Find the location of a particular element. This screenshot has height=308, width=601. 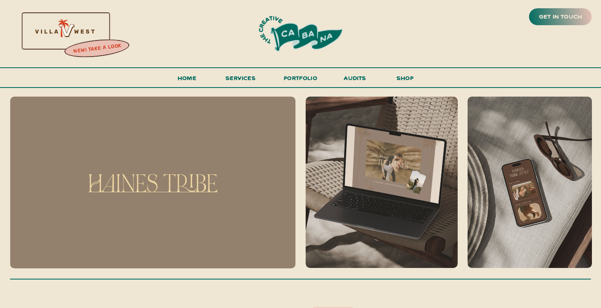

a: shop is located at coordinates (405, 80).